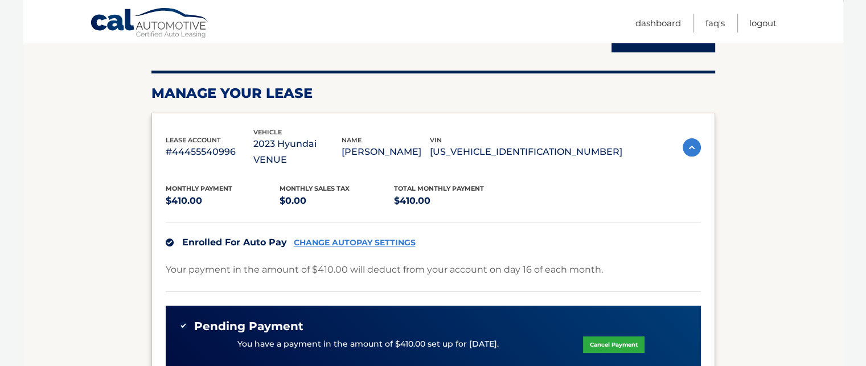 This screenshot has width=866, height=366. What do you see at coordinates (199, 188) in the screenshot?
I see `span: Monthly Payment` at bounding box center [199, 188].